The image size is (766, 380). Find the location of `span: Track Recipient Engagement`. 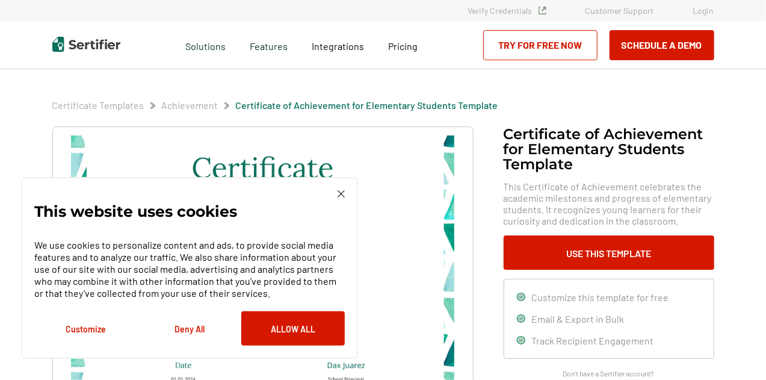

span: Track Recipient Engagement is located at coordinates (593, 340).